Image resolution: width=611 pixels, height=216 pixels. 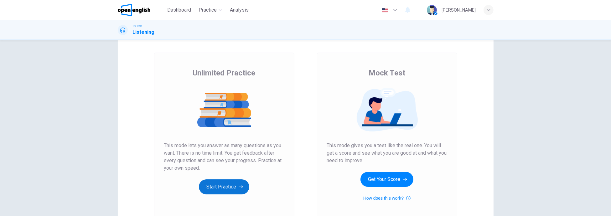 I want to click on button: How does this work?, so click(x=387, y=198).